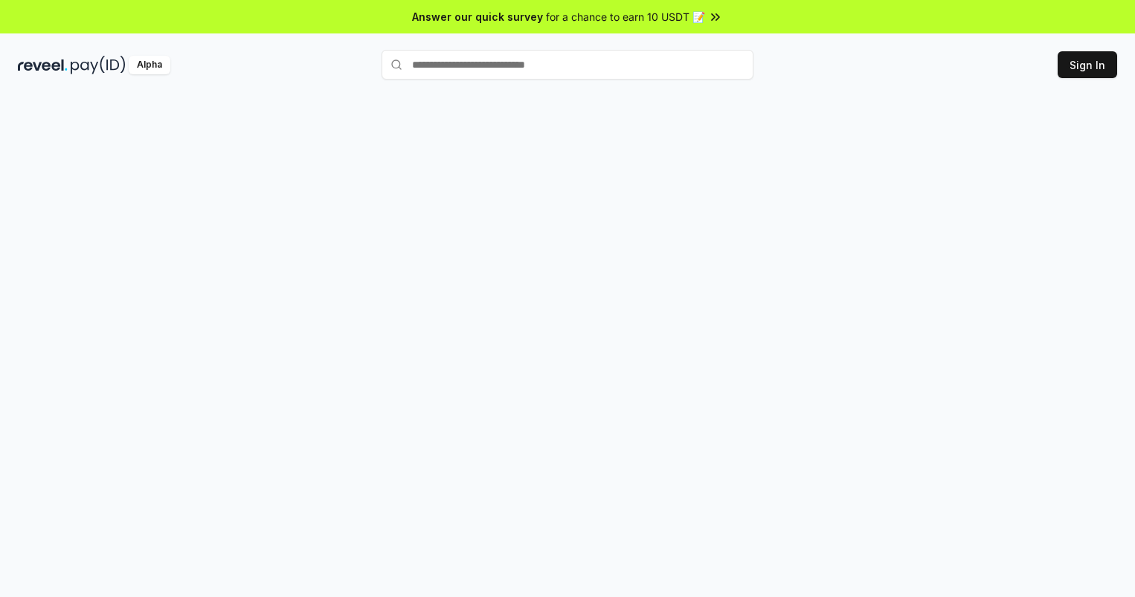  I want to click on img: pay_id, so click(98, 65).